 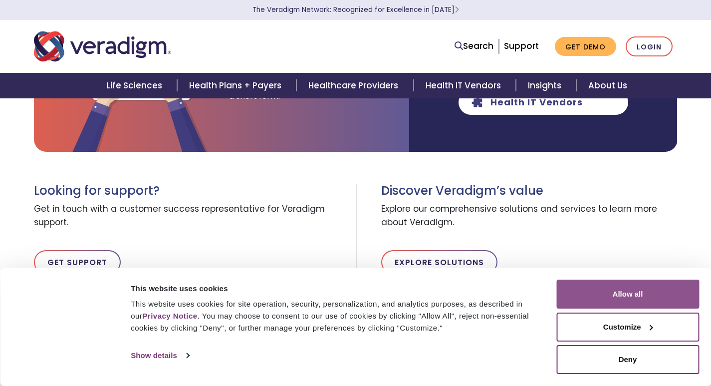 What do you see at coordinates (649, 46) in the screenshot?
I see `a: Login` at bounding box center [649, 46].